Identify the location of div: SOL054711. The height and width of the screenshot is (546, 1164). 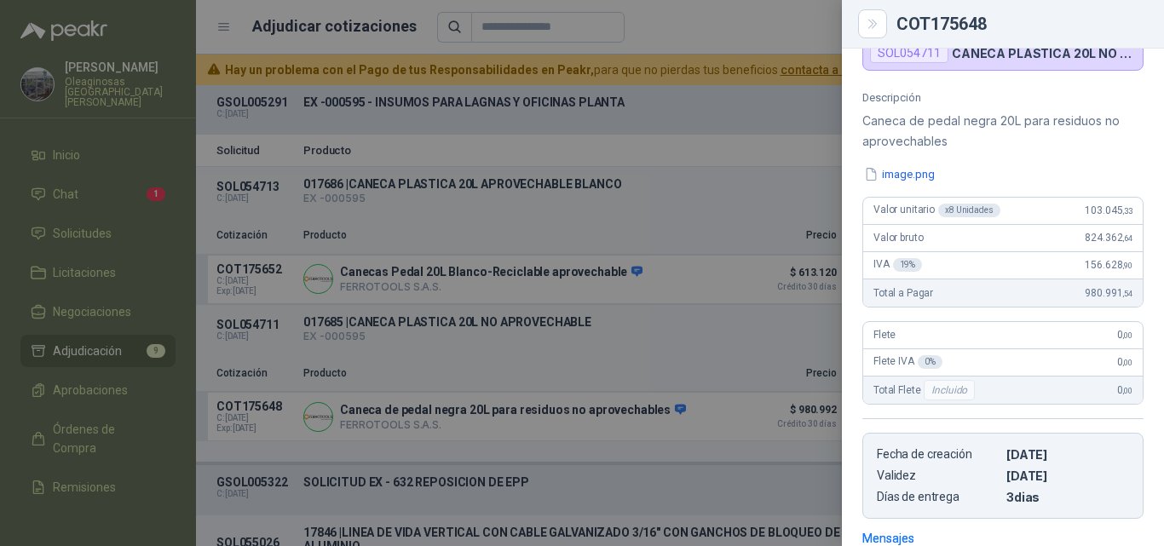
(910, 53).